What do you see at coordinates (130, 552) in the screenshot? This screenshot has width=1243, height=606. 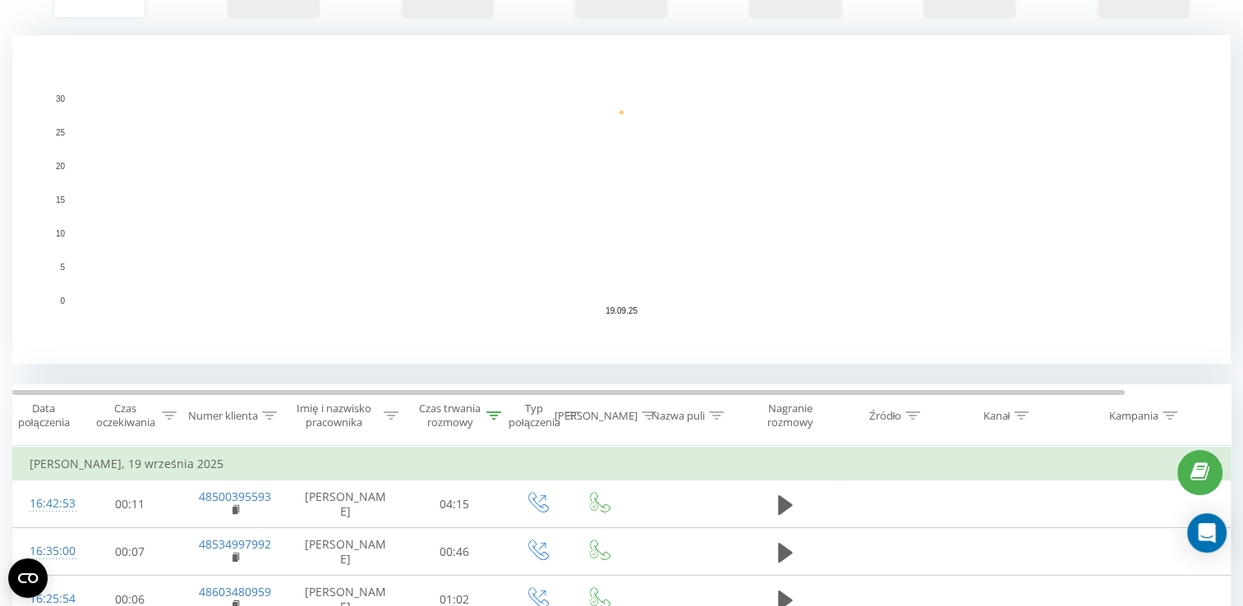 I see `td: 00:07` at bounding box center [130, 552].